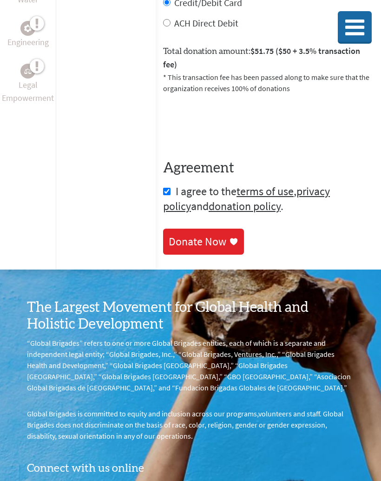 The image size is (381, 481). What do you see at coordinates (28, 92) in the screenshot?
I see `p: Legal Empowerment` at bounding box center [28, 92].